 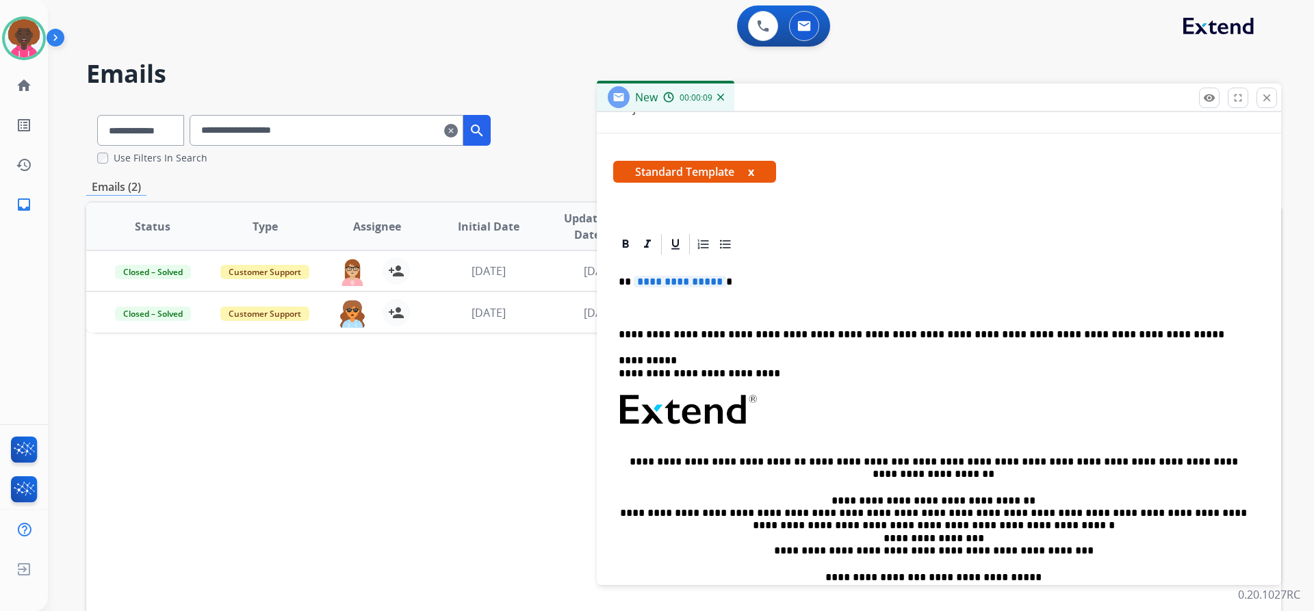 What do you see at coordinates (1266, 98) in the screenshot?
I see `mat-icon: close` at bounding box center [1266, 98].